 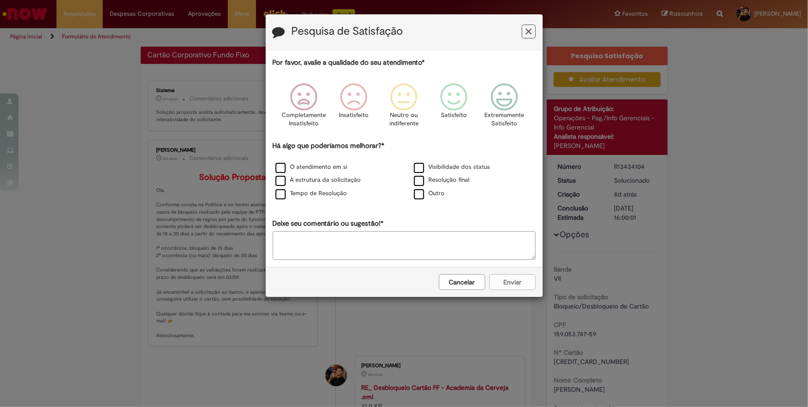 I want to click on label: Resolução final, so click(x=442, y=180).